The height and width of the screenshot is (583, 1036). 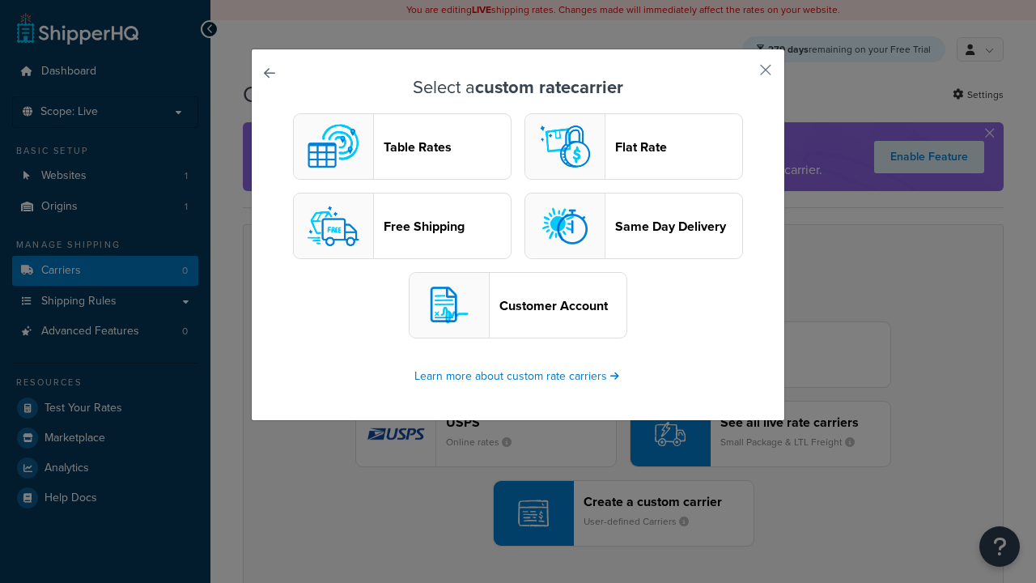 What do you see at coordinates (549, 87) in the screenshot?
I see `strong: custom rate carrier` at bounding box center [549, 87].